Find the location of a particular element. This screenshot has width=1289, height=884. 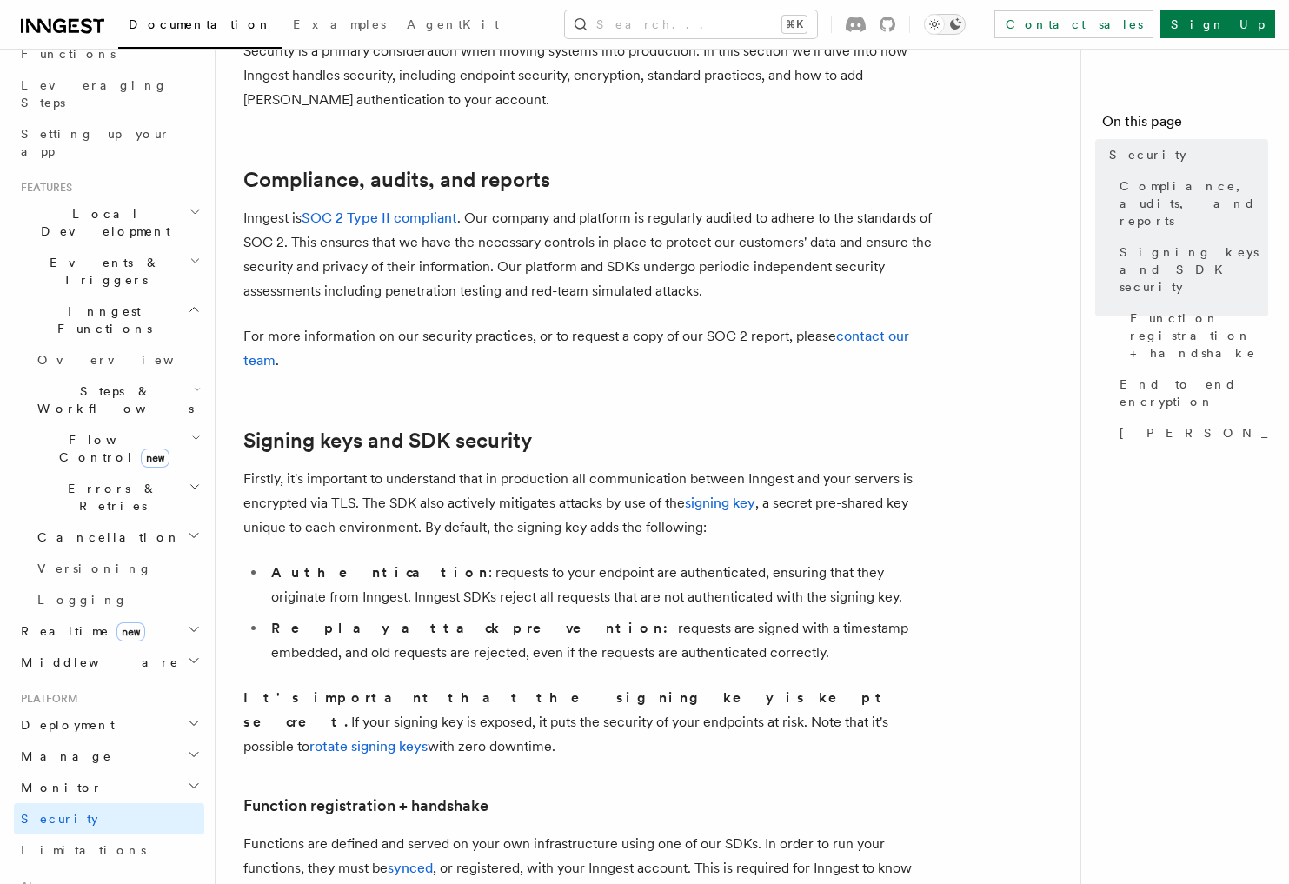

span: Overview is located at coordinates (127, 360).